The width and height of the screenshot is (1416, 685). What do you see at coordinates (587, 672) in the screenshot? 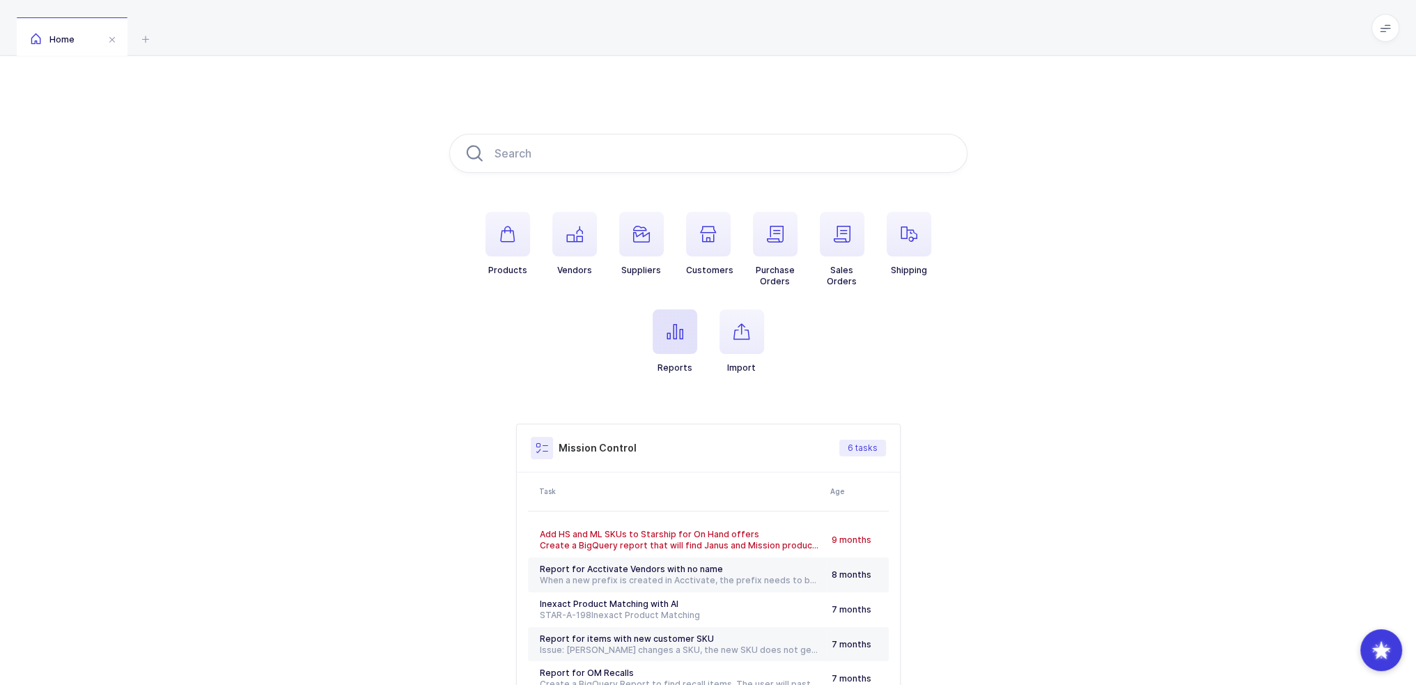
I see `span: Report for OM Recalls` at bounding box center [587, 672].